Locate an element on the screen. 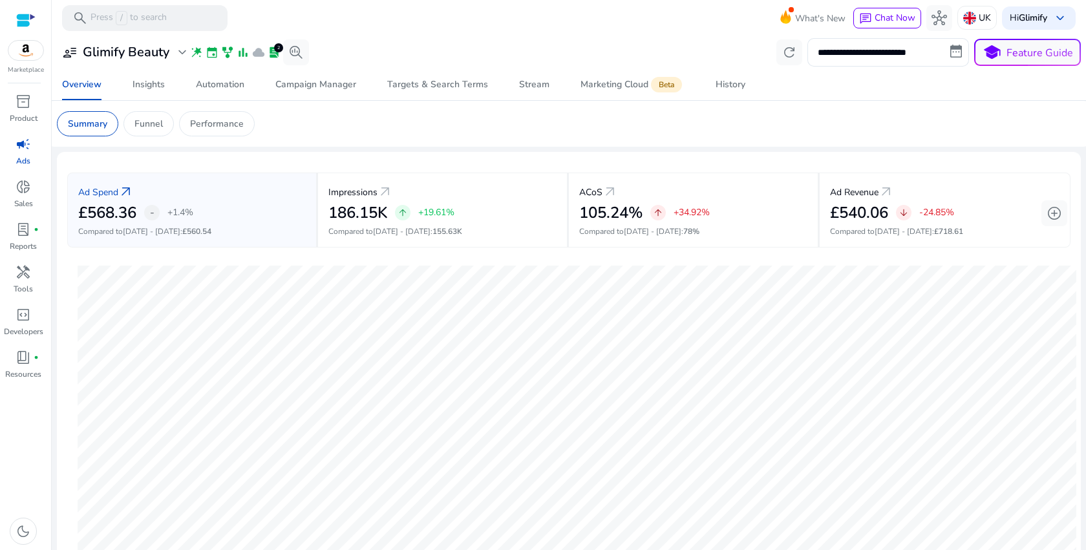  span: £718.61 is located at coordinates (948, 231).